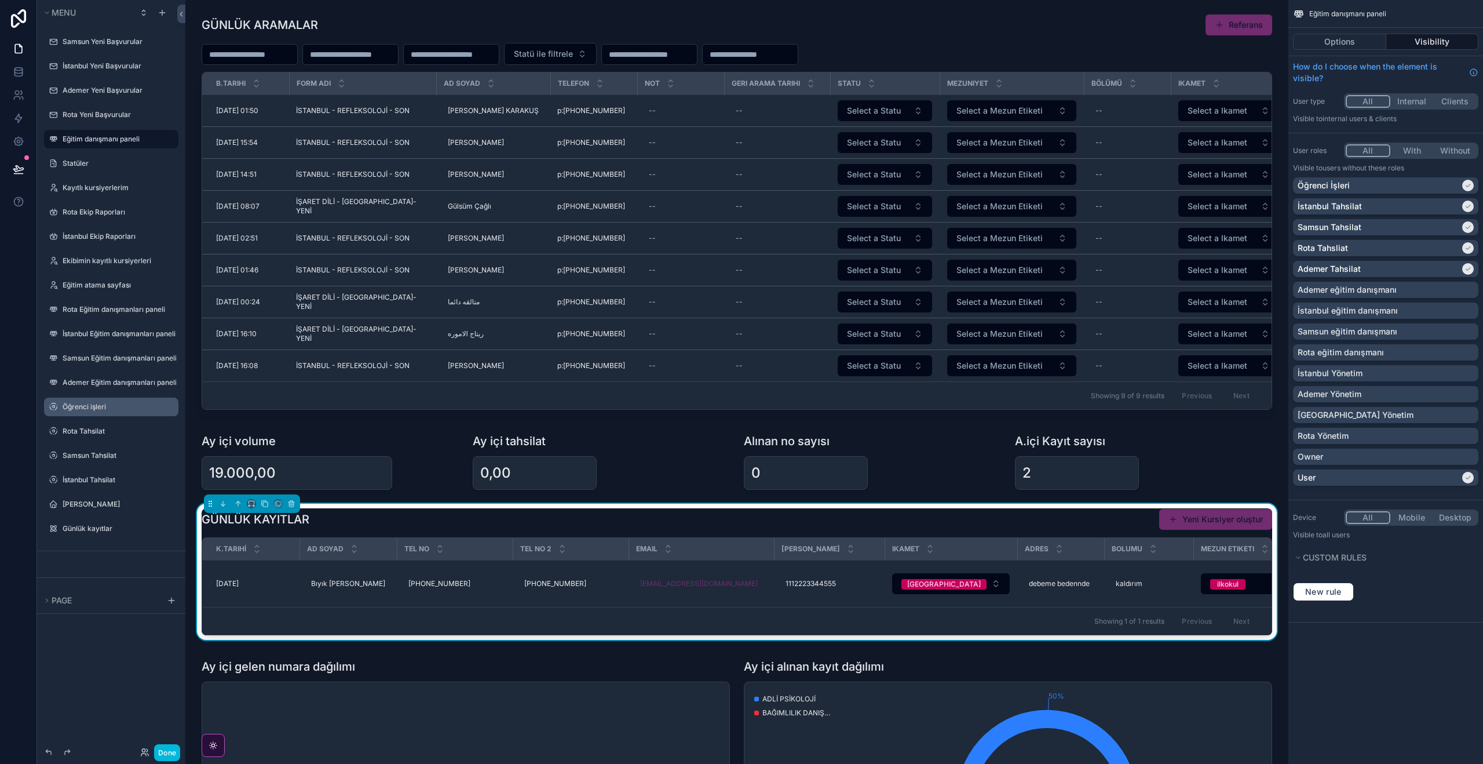 This screenshot has width=1483, height=764. I want to click on label: İstanbul Tahsilat, so click(117, 480).